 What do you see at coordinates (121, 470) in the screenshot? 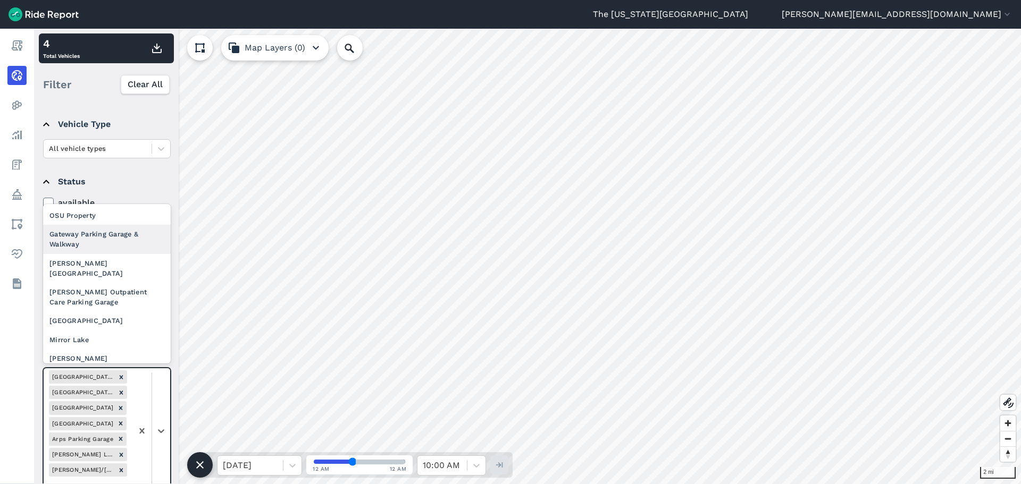
I see `div: Remove Dodd/Davis Parking Garage` at bounding box center [121, 470].